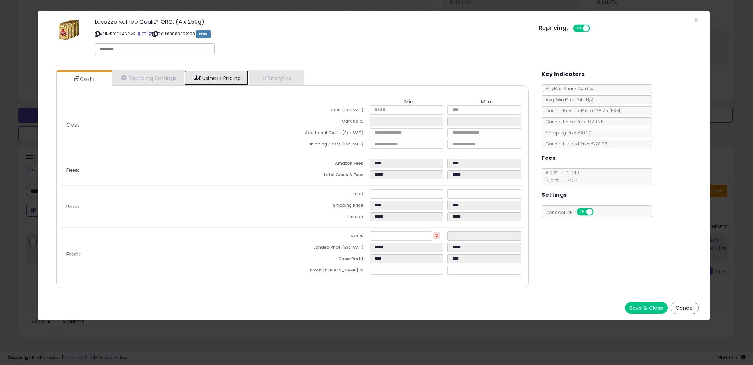  Describe the element at coordinates (331, 206) in the screenshot. I see `td: Shipping Price` at that location.